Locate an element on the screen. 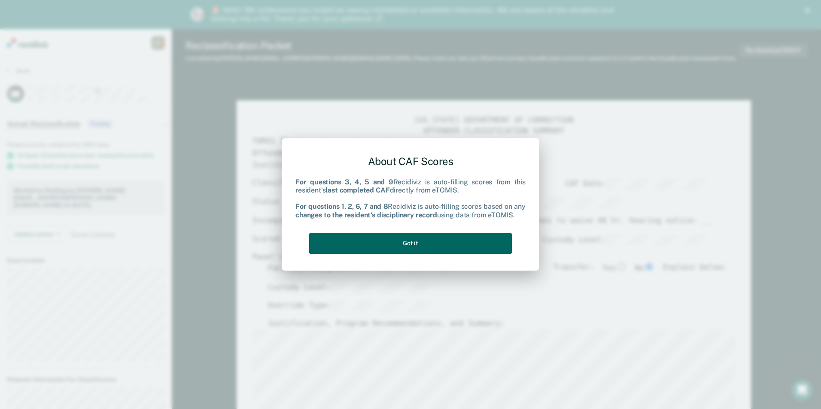  div: About CAF Scores is located at coordinates (410, 161).